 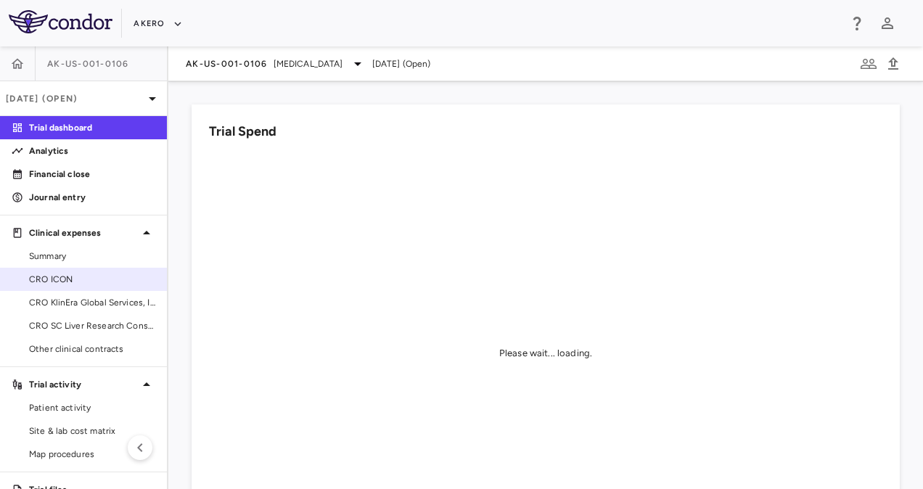 I want to click on button: Akero, so click(x=157, y=24).